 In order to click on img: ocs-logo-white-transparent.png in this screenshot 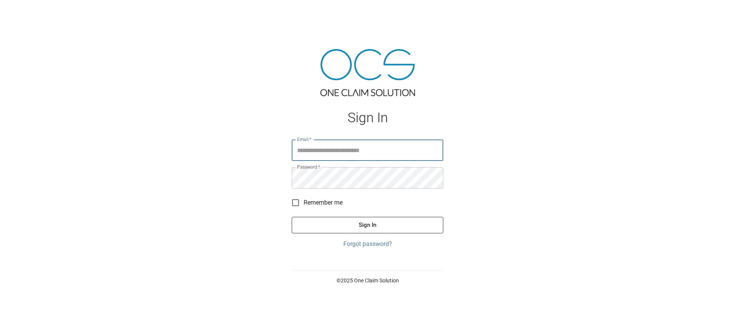, I will do `click(24, 12)`.